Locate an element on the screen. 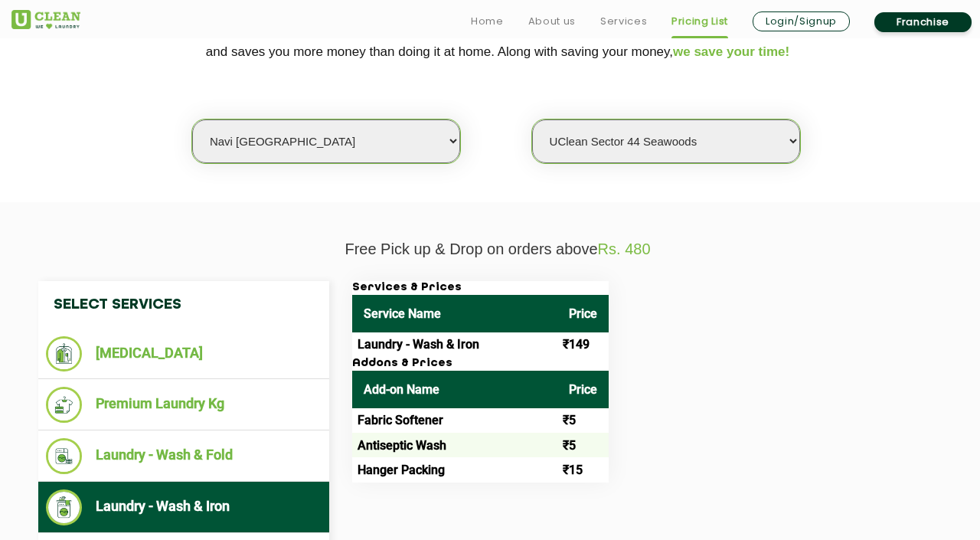  a: Home is located at coordinates (487, 21).